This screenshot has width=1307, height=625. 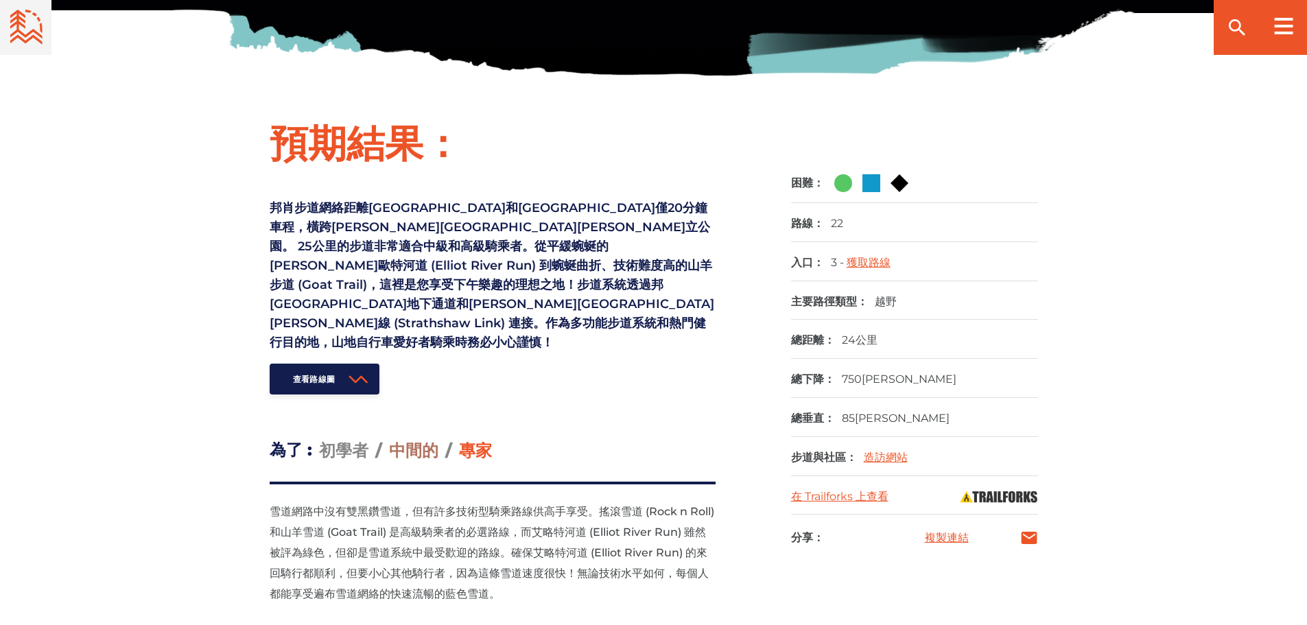 I want to click on img: 綠色圓圈, so click(x=843, y=183).